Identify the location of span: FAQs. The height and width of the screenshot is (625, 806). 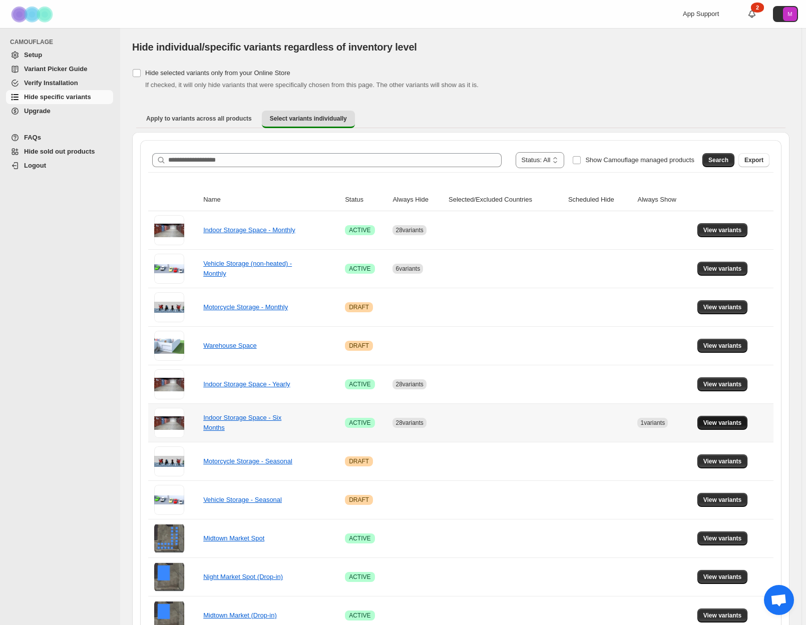
(33, 137).